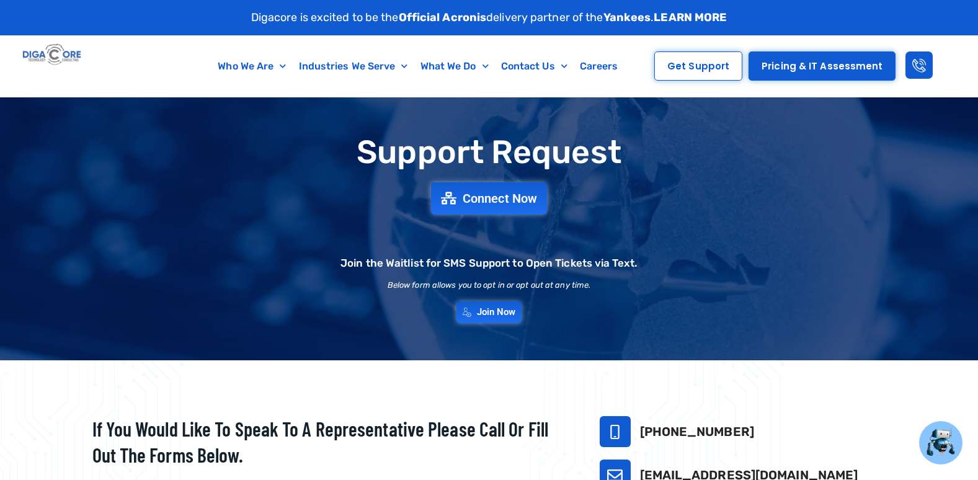 Image resolution: width=978 pixels, height=480 pixels. I want to click on h1: Support Request, so click(489, 152).